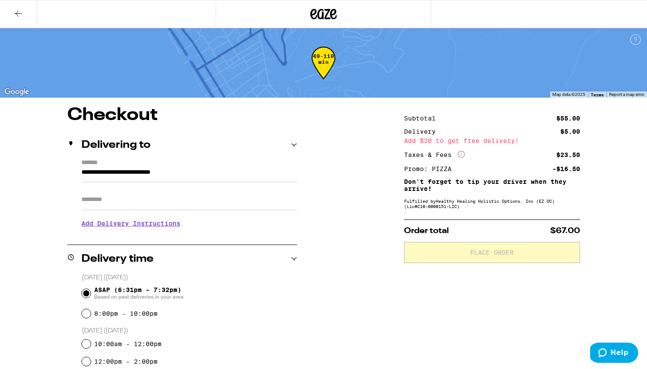  Describe the element at coordinates (423, 118) in the screenshot. I see `div: Subtotal` at that location.